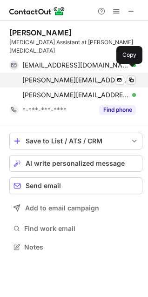 This screenshot has width=148, height=297. I want to click on div: Save to List / ATS / CRM, so click(76, 141).